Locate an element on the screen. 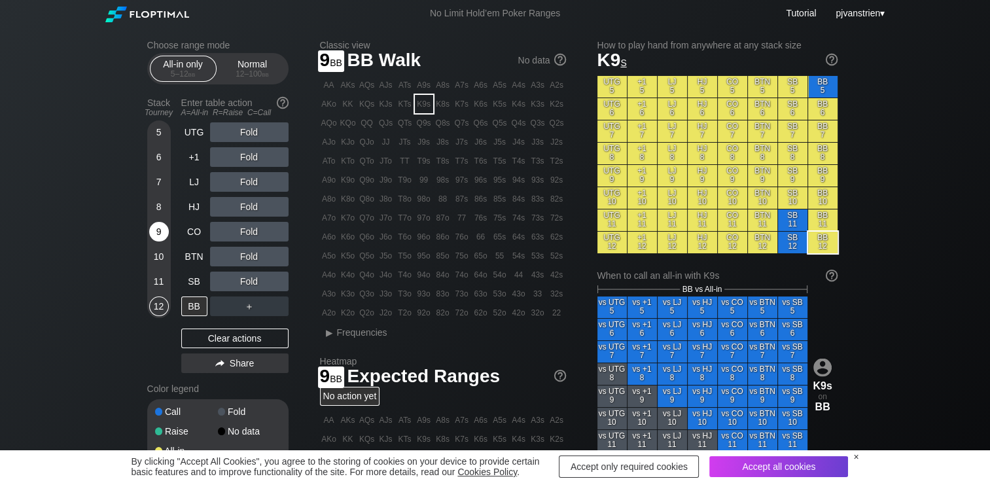  div: A3o is located at coordinates (329, 294).